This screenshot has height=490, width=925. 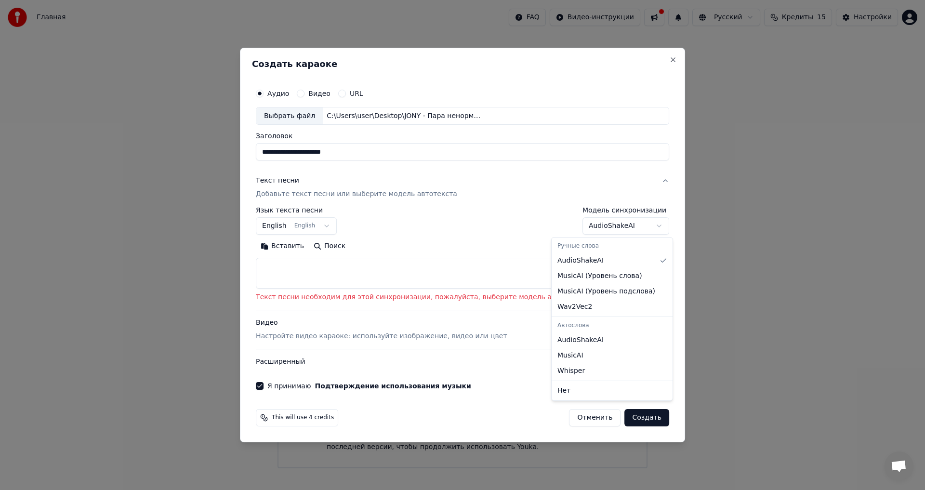 I want to click on span: Whisper, so click(x=571, y=371).